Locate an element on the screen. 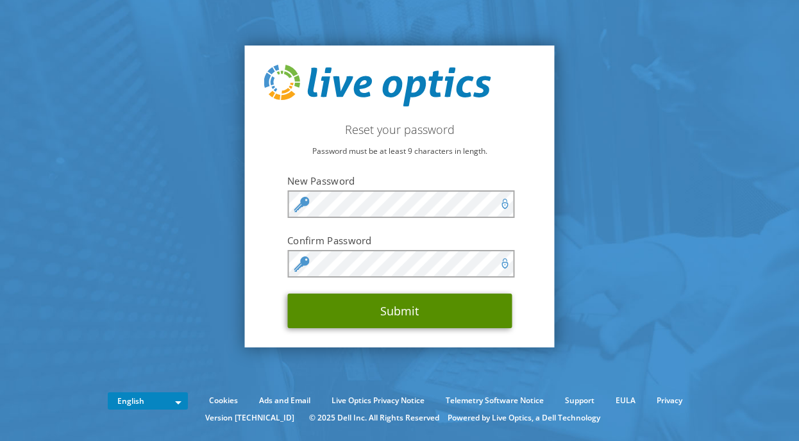  img: live_optics_svg.svg is located at coordinates (378, 86).